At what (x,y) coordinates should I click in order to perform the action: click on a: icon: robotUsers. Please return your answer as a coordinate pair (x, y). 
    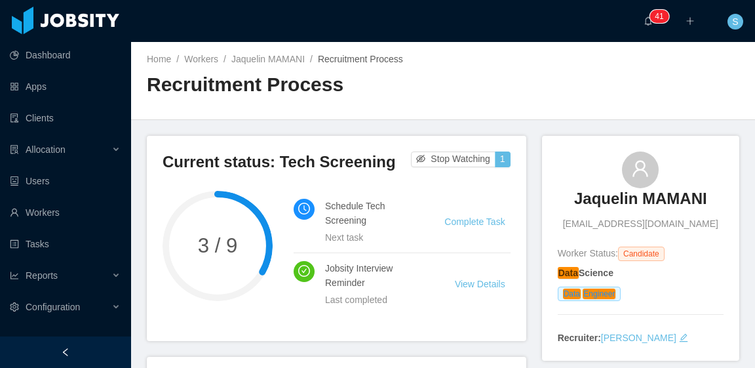
    Looking at the image, I should click on (65, 181).